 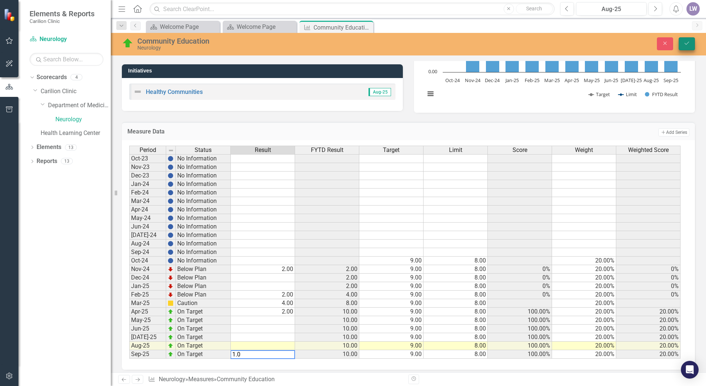 I want to click on div: 13, so click(x=71, y=147).